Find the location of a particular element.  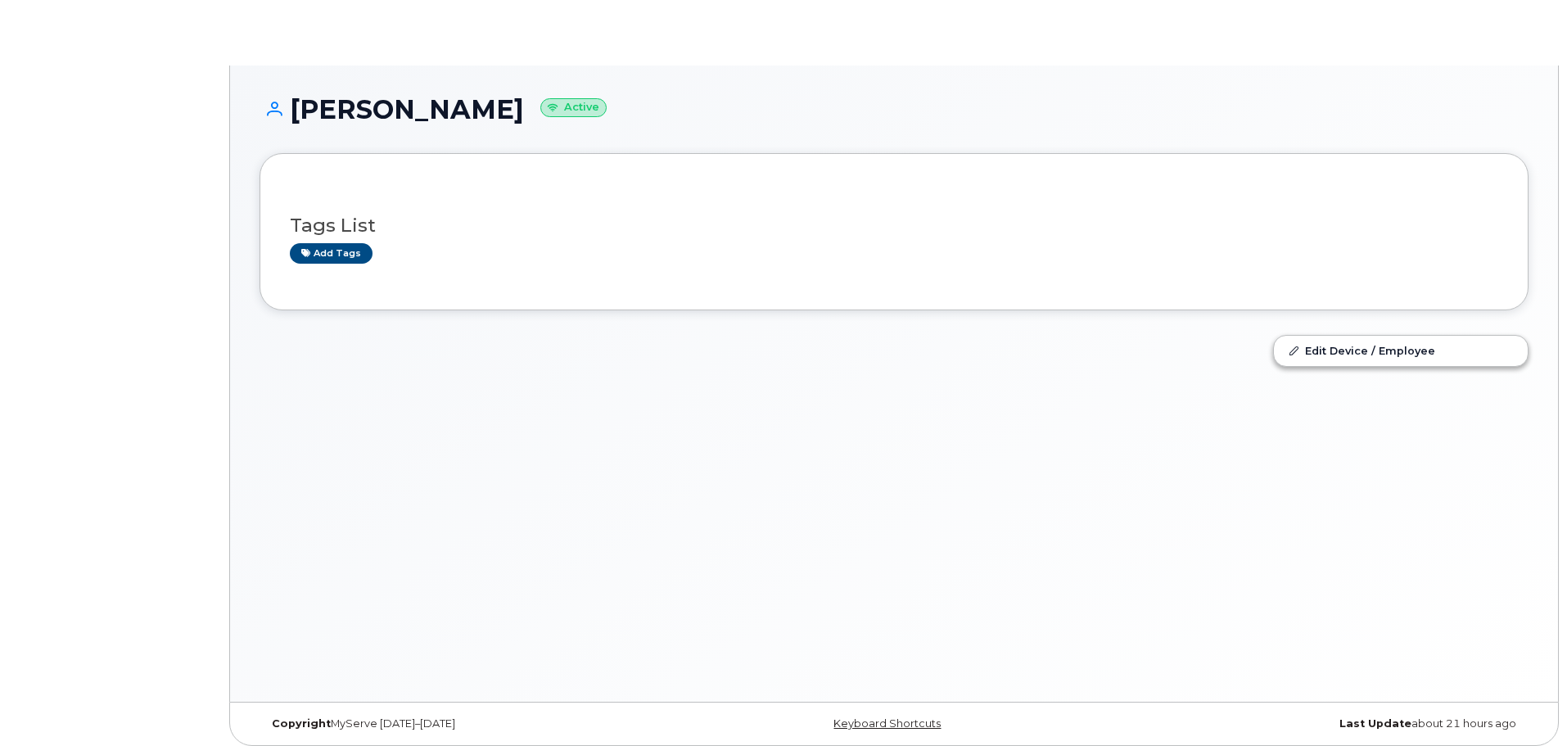

strong: Last Update is located at coordinates (1375, 723).